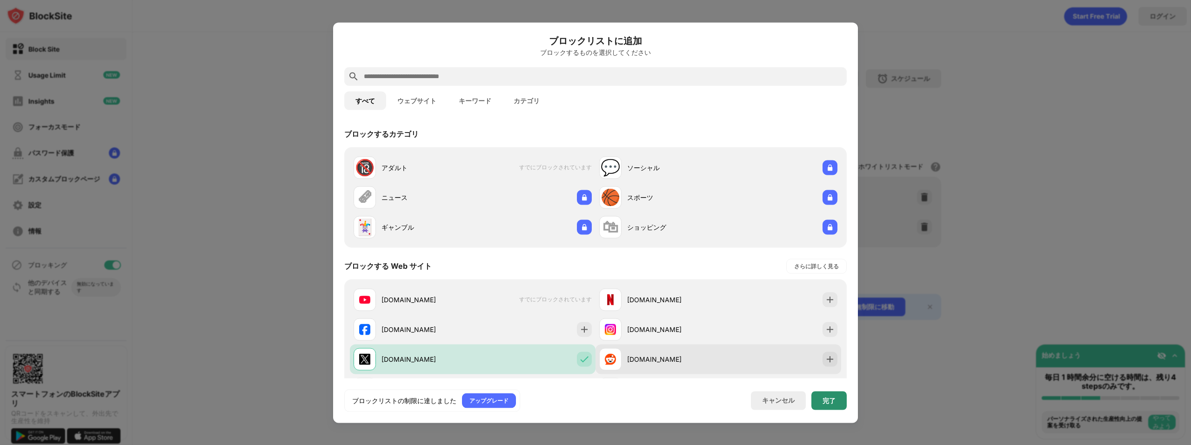 This screenshot has height=445, width=1191. Describe the element at coordinates (527, 100) in the screenshot. I see `button: カテゴリ` at that location.